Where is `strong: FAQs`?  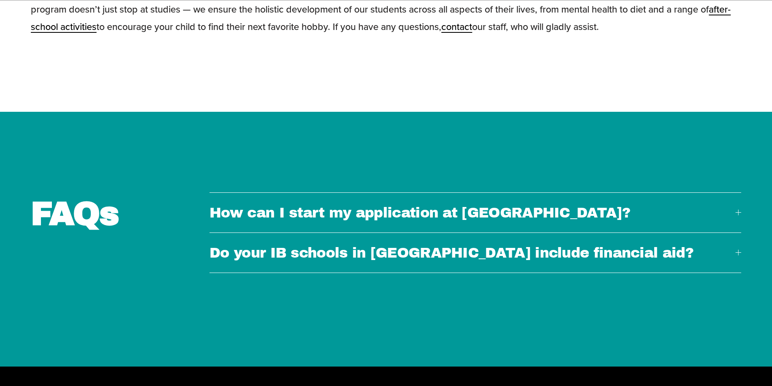 strong: FAQs is located at coordinates (75, 214).